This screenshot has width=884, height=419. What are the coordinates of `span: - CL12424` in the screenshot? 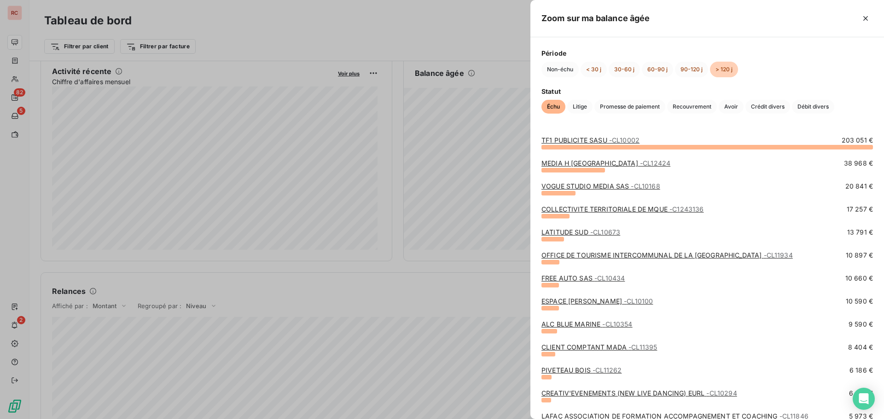 It's located at (655, 163).